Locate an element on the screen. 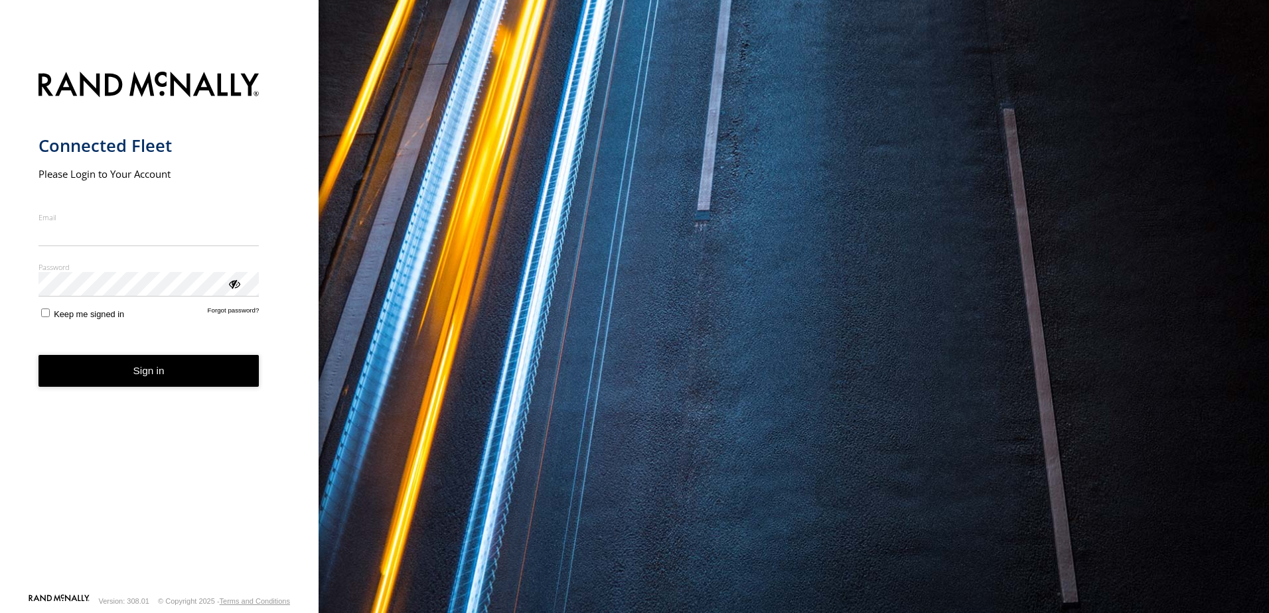 The height and width of the screenshot is (613, 1269). a: Visit our Website is located at coordinates (59, 601).